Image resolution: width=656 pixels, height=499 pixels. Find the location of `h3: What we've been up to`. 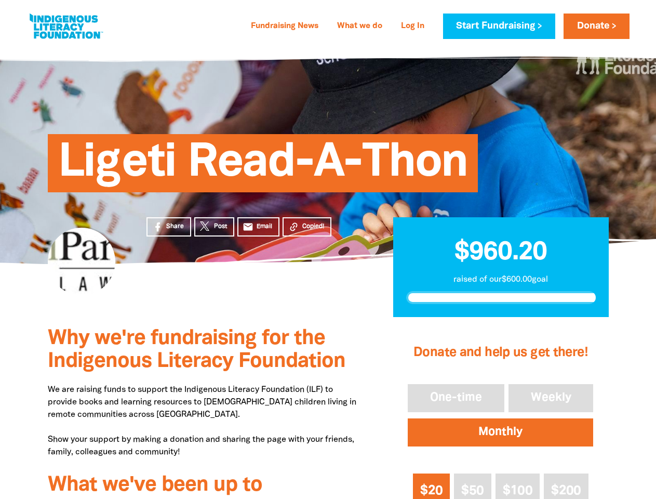

h3: What we've been up to is located at coordinates (205, 485).